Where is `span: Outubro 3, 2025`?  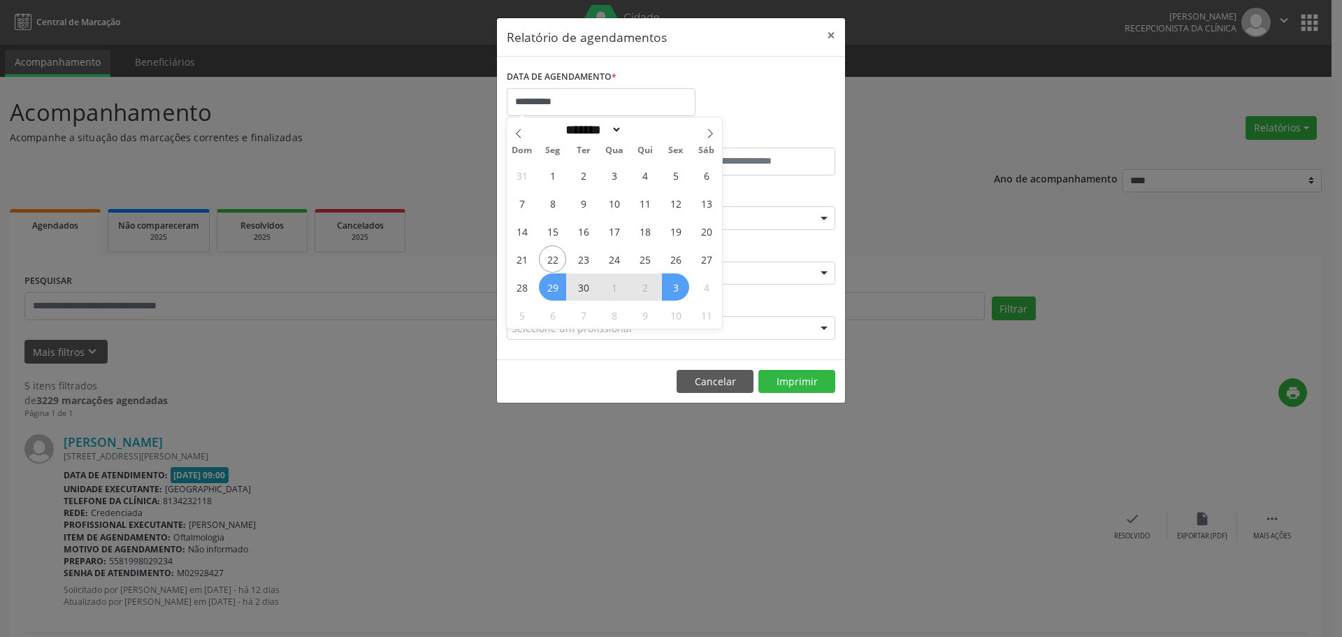 span: Outubro 3, 2025 is located at coordinates (675, 287).